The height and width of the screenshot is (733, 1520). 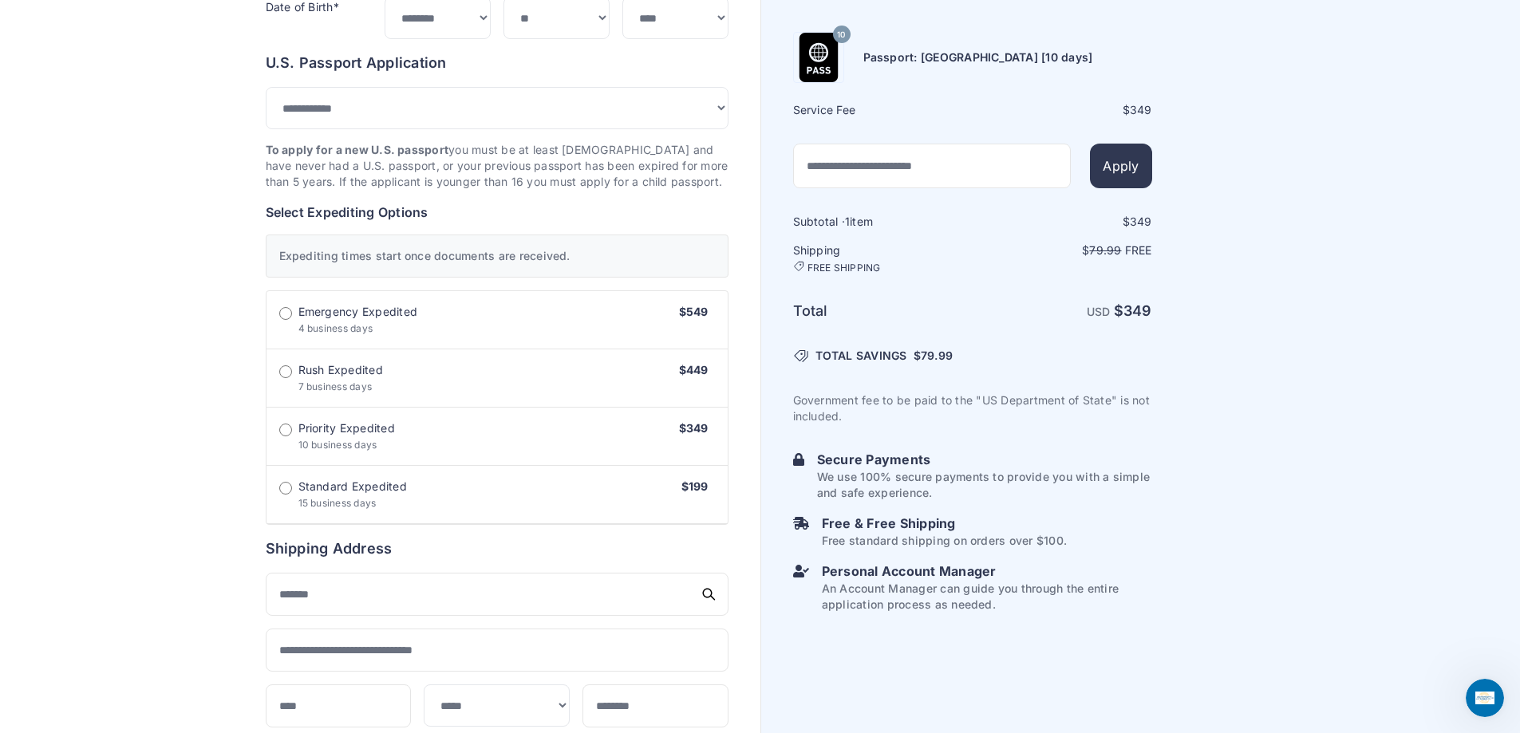 I want to click on h6: Shipping Address, so click(x=497, y=549).